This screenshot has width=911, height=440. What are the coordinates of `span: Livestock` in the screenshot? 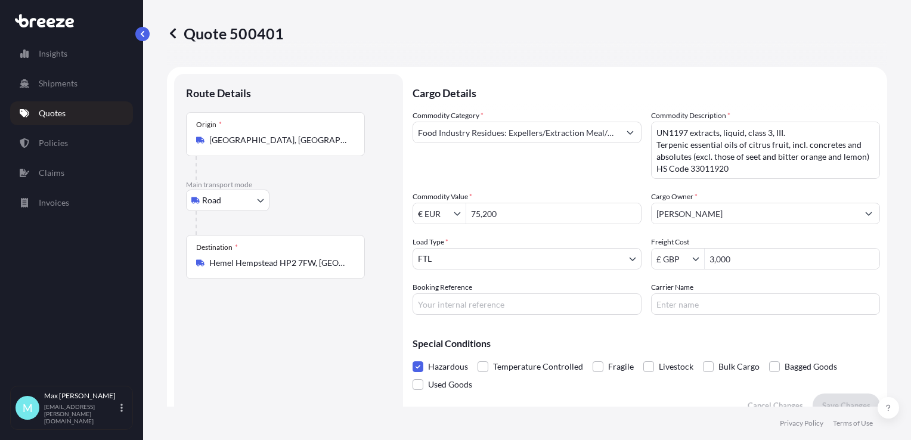 It's located at (676, 366).